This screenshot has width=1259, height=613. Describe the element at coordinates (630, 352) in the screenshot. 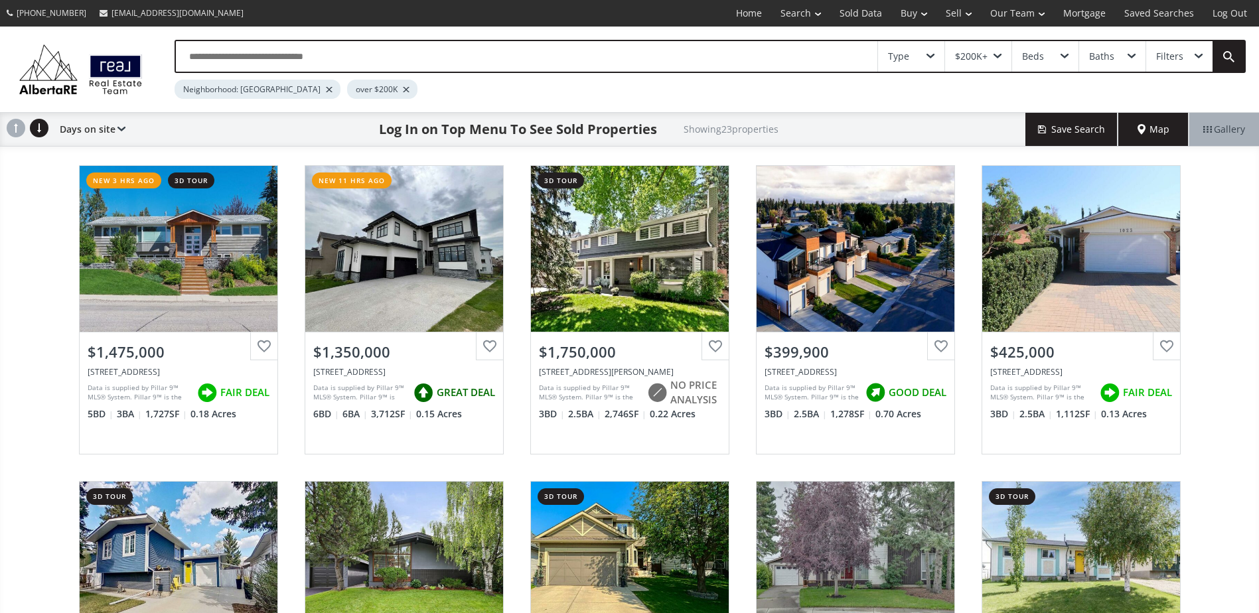

I see `div: $1,750,000` at that location.